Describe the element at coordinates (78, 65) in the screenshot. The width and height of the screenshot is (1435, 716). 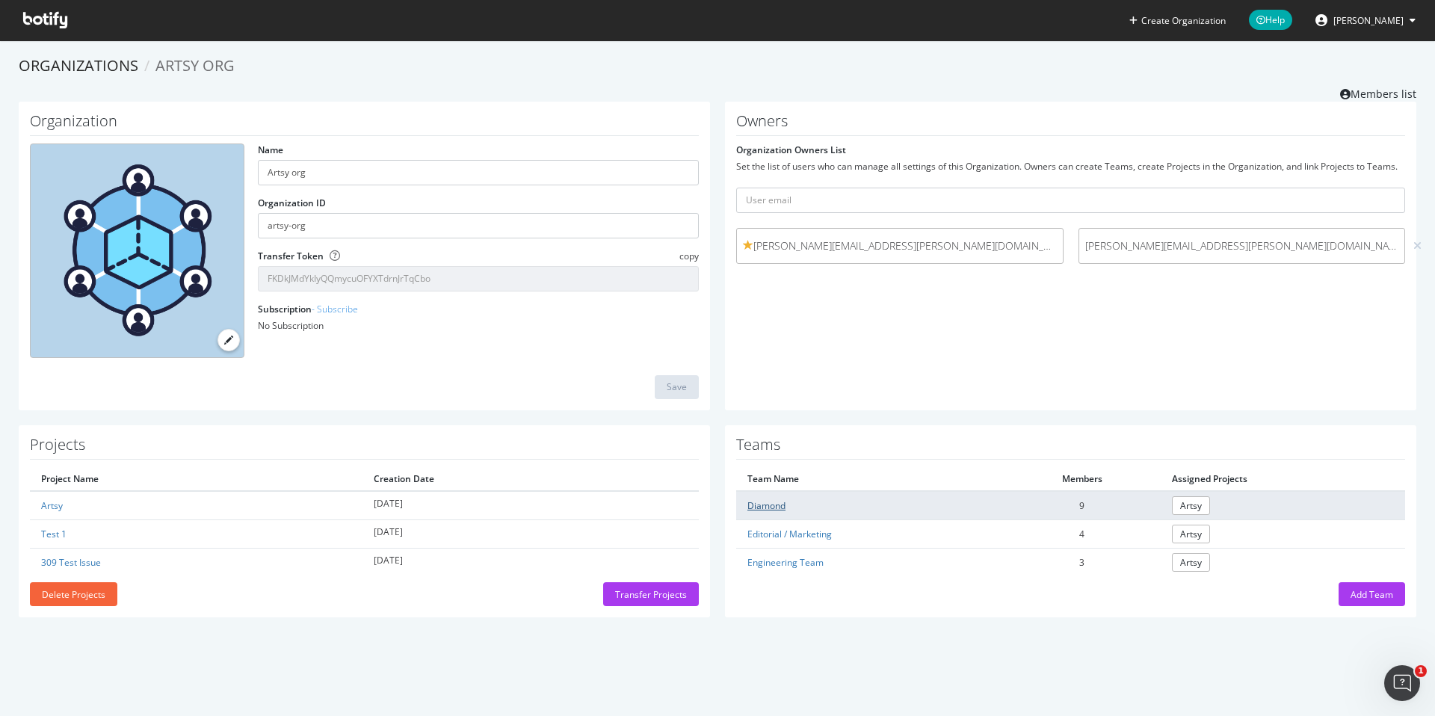
I see `a: Organizations` at that location.